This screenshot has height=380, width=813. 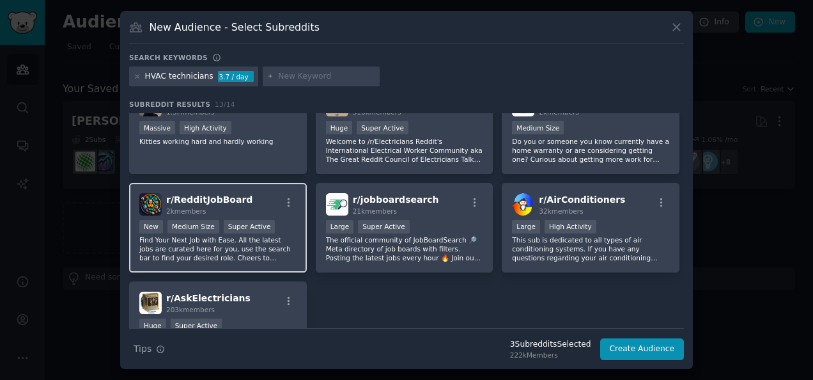 What do you see at coordinates (560, 211) in the screenshot?
I see `span: 32k members` at bounding box center [560, 211].